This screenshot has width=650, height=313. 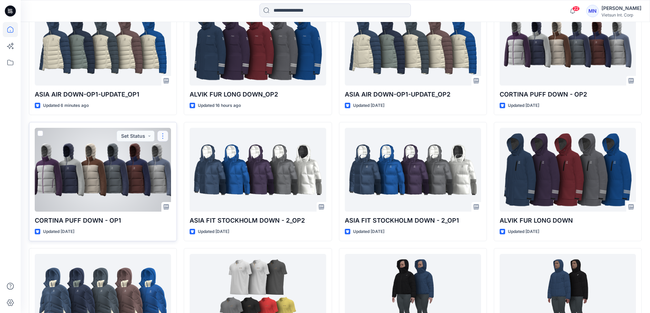 What do you see at coordinates (103, 95) in the screenshot?
I see `p: ASIA AIR DOWN-OP1-UPDATE_OP1` at bounding box center [103, 95].